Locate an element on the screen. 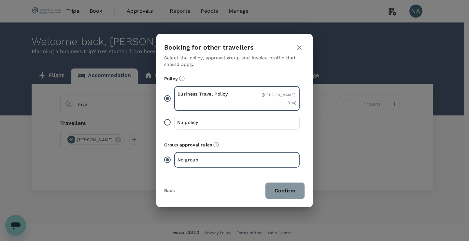 The width and height of the screenshot is (469, 241). p: No policy is located at coordinates (207, 122).